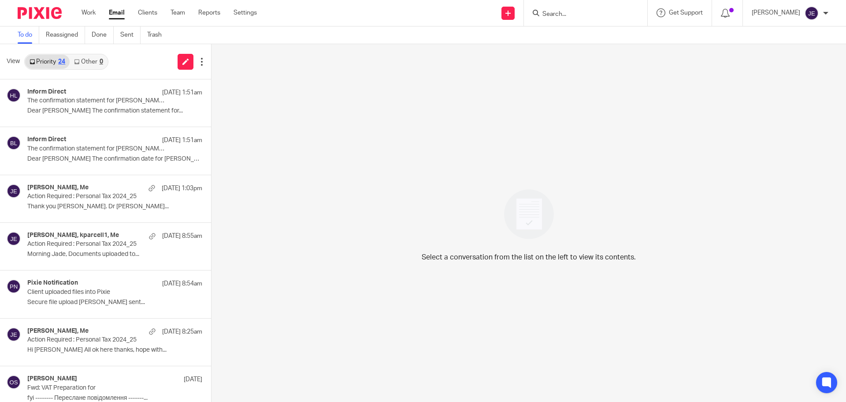 The height and width of the screenshot is (402, 846). I want to click on a: Clients, so click(148, 13).